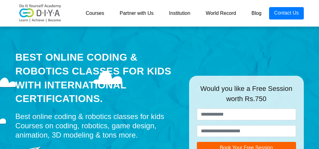  Describe the element at coordinates (179, 13) in the screenshot. I see `a: Institution` at that location.